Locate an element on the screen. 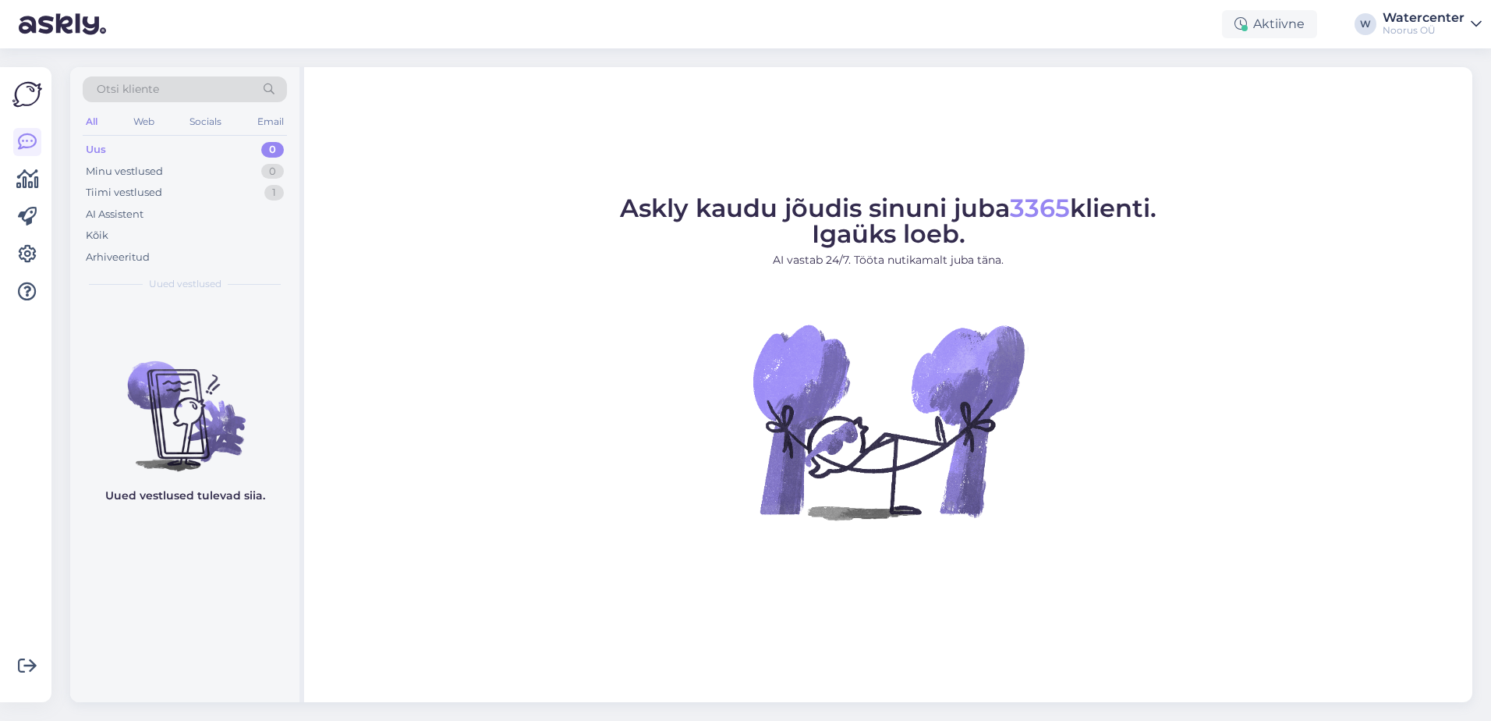  span: Otsi kliente is located at coordinates (128, 89).